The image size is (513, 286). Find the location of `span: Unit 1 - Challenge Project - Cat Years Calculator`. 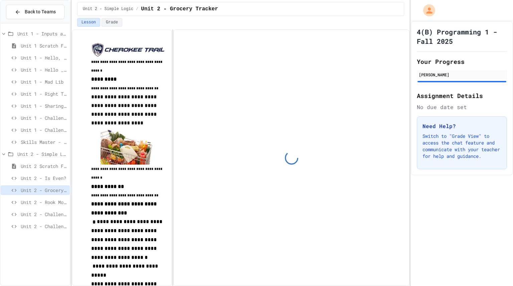

span: Unit 1 - Challenge Project - Cat Years Calculator is located at coordinates (44, 118).